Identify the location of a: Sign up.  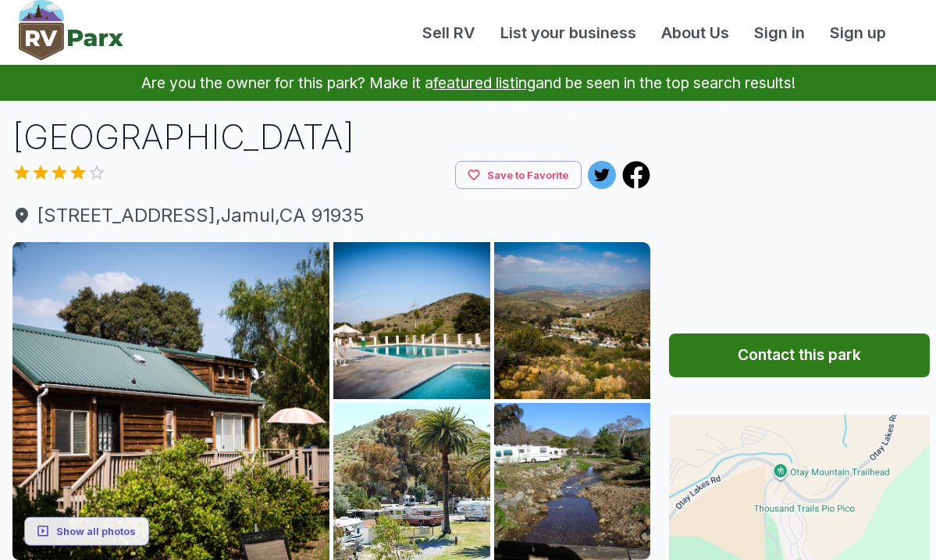
(858, 33).